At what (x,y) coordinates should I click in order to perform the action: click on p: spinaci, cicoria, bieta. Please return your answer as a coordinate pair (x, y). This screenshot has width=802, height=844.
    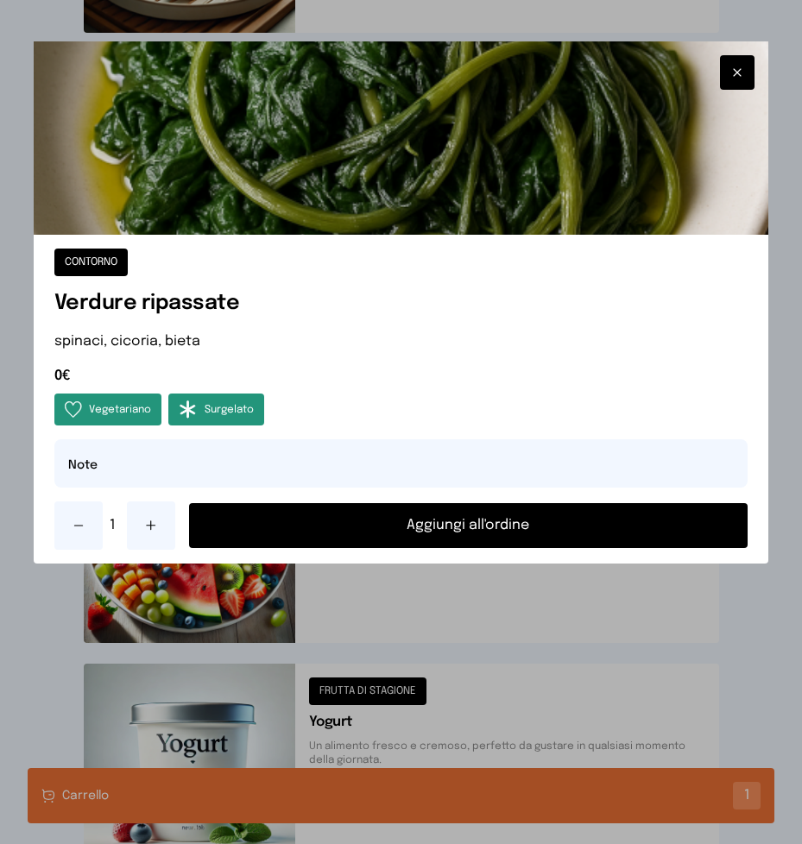
    Looking at the image, I should click on (401, 342).